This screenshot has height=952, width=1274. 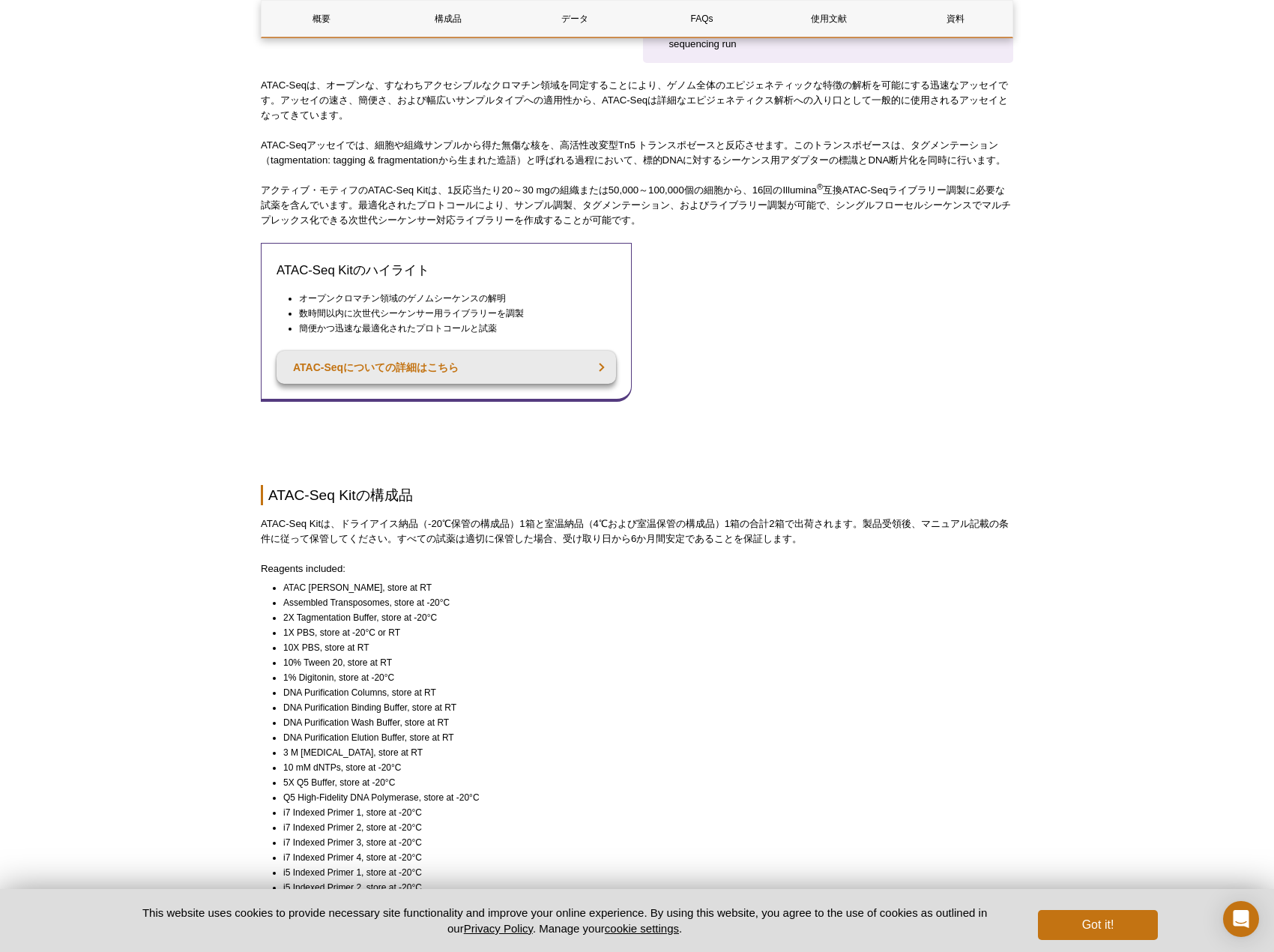 What do you see at coordinates (637, 569) in the screenshot?
I see `p: Reagents included:` at bounding box center [637, 569].